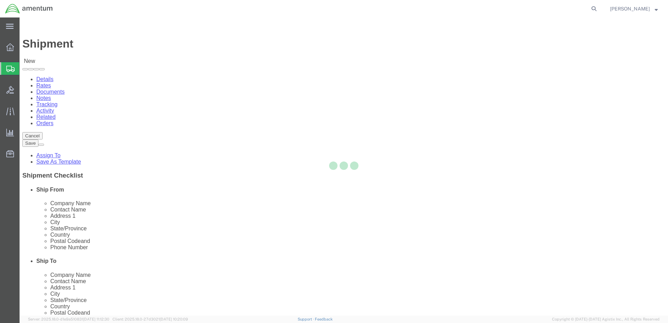 The height and width of the screenshot is (323, 668). I want to click on span: Scott Meyers, so click(630, 9).